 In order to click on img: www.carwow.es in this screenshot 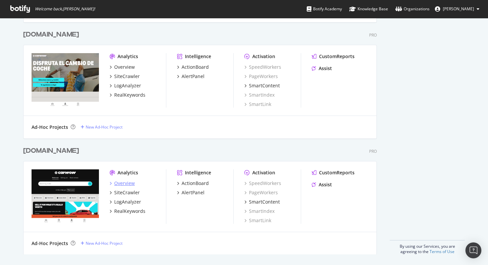, I will do `click(65, 80)`.